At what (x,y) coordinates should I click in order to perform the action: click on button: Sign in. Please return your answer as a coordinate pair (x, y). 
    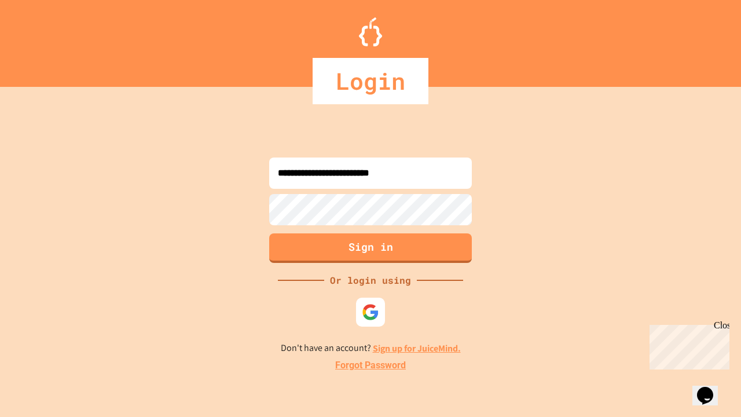
    Looking at the image, I should click on (371, 248).